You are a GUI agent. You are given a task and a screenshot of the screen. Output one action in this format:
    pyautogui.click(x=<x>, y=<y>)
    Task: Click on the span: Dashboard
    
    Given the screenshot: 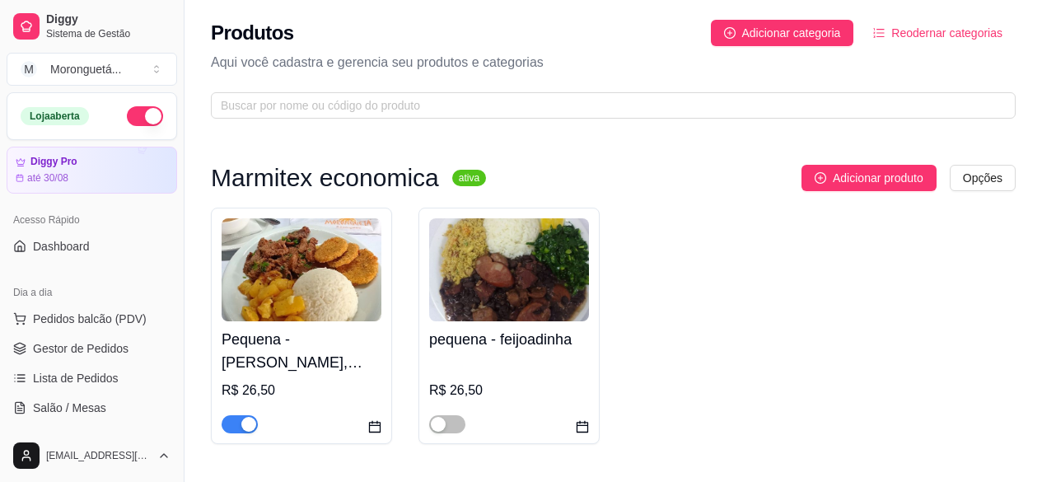 What is the action you would take?
    pyautogui.click(x=61, y=246)
    